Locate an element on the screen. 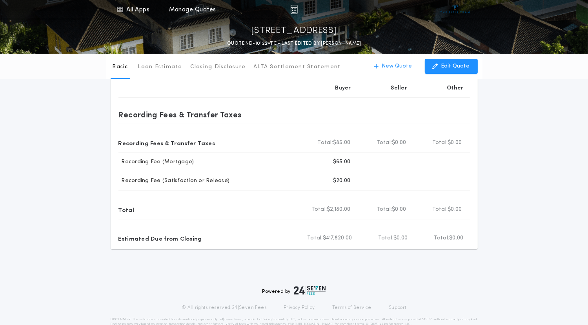 This screenshot has height=325, width=588. a: Support is located at coordinates (397, 307).